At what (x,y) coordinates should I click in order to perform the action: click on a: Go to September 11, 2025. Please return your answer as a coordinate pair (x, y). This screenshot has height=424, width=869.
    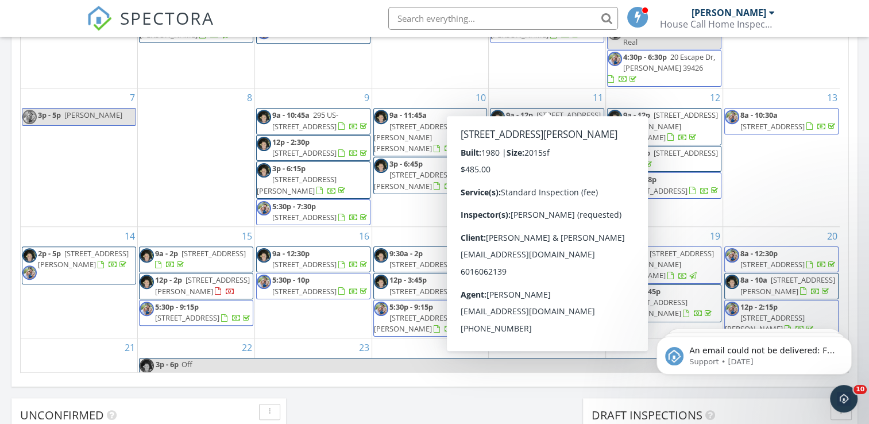
    Looking at the image, I should click on (598, 98).